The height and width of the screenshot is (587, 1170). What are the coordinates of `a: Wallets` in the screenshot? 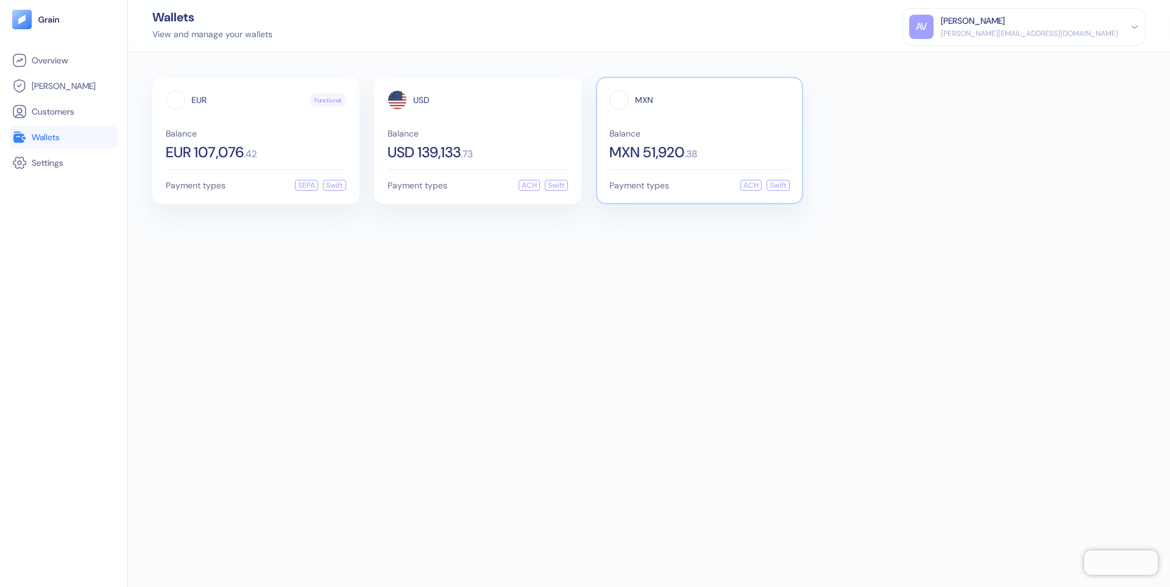 It's located at (63, 137).